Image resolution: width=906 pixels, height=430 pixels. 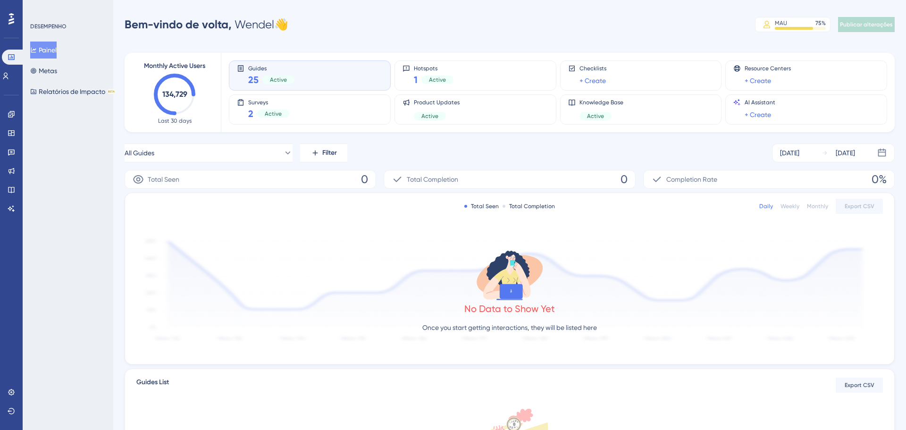 What do you see at coordinates (432, 179) in the screenshot?
I see `span: Total Completion` at bounding box center [432, 179].